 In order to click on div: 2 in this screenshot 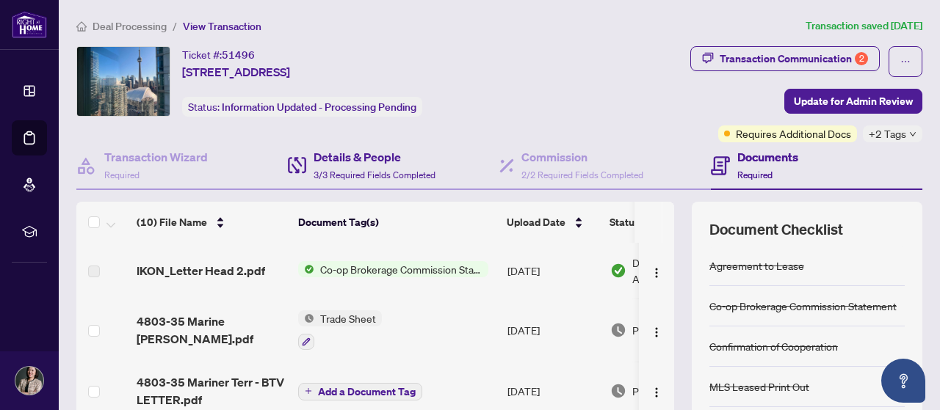, I will do `click(861, 59)`.